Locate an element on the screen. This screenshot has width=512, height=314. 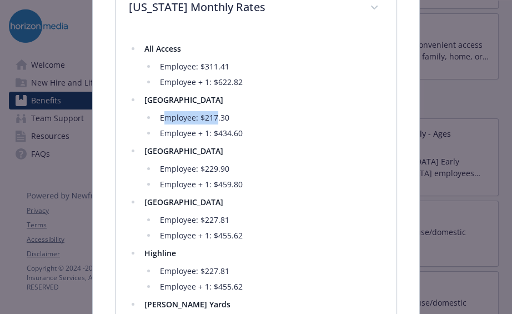
li: Employee: $217.30 is located at coordinates (270, 118).